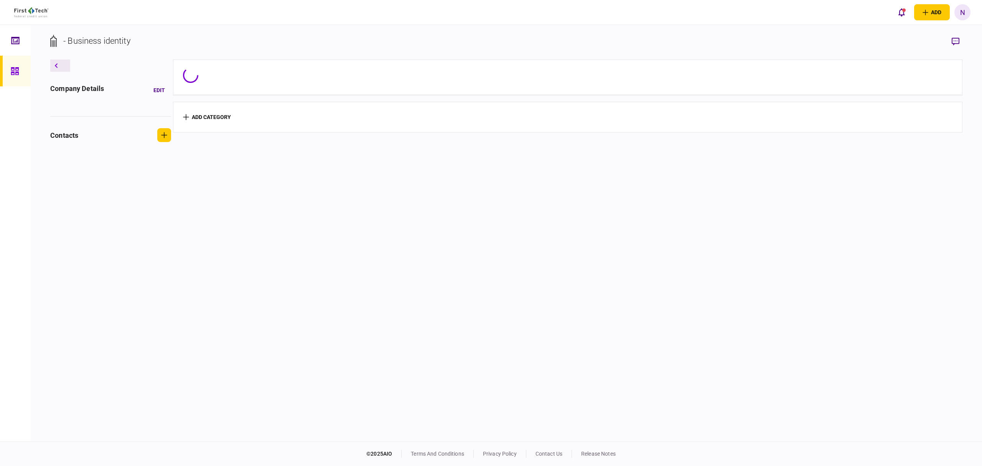  What do you see at coordinates (549, 453) in the screenshot?
I see `a: contact us` at bounding box center [549, 453].